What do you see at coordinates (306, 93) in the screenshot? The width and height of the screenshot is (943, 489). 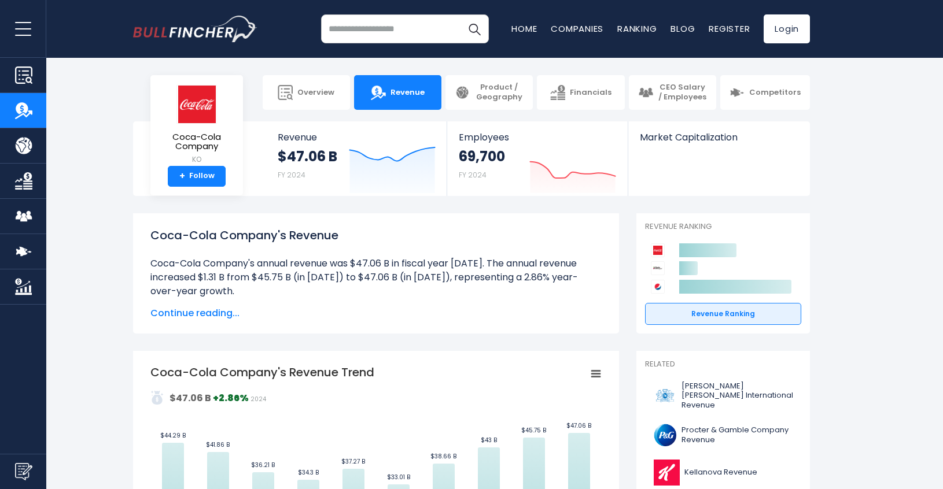 I see `a: Overview` at bounding box center [306, 93].